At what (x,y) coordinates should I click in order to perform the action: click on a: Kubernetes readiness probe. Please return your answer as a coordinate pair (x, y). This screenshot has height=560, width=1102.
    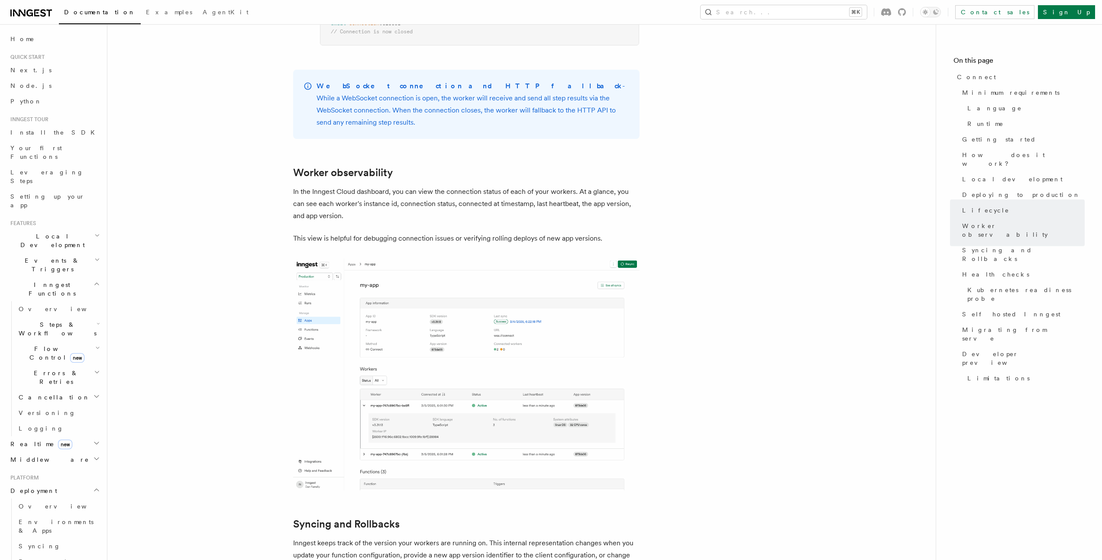
    Looking at the image, I should click on (1024, 294).